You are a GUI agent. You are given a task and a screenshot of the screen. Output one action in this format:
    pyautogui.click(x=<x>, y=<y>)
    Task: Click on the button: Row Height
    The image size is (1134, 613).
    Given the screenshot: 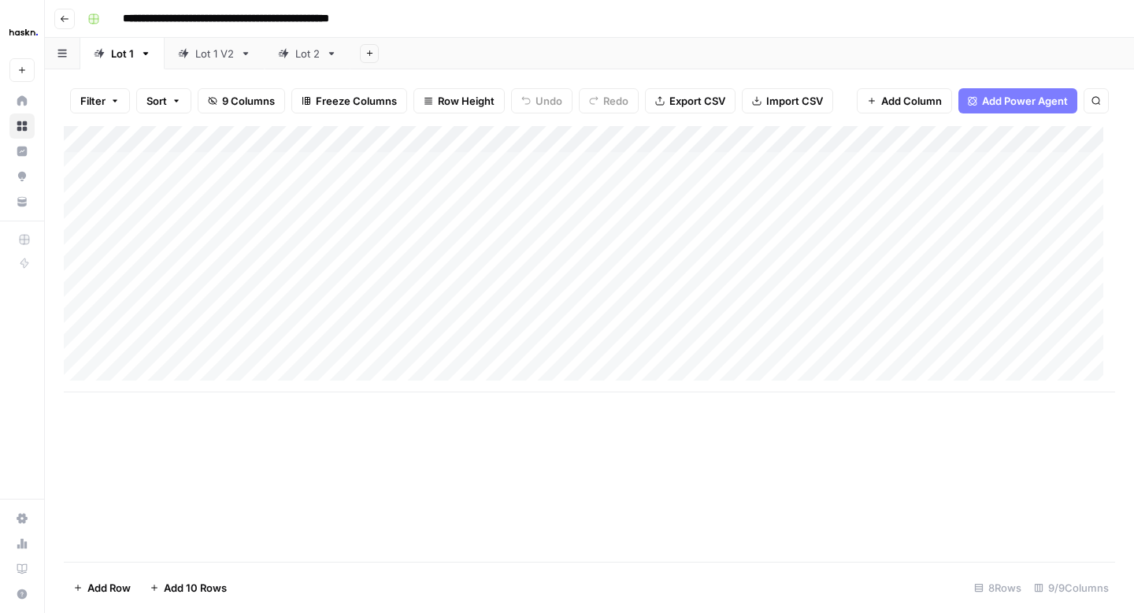 What is the action you would take?
    pyautogui.click(x=459, y=101)
    